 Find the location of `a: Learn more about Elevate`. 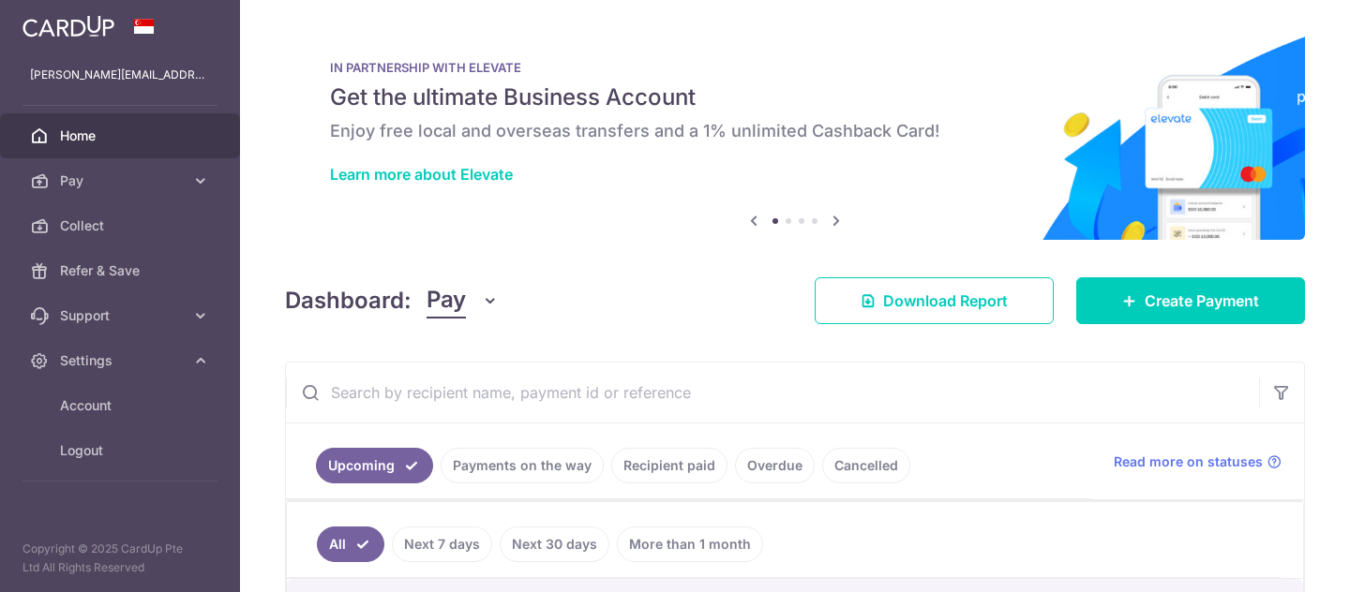

a: Learn more about Elevate is located at coordinates (421, 174).